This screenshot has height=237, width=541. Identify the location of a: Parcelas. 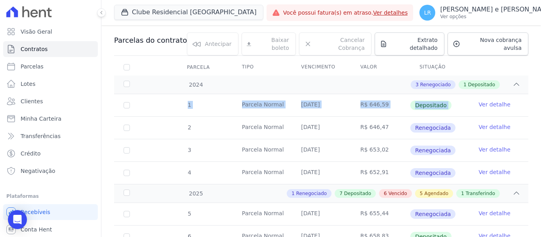
(50, 66).